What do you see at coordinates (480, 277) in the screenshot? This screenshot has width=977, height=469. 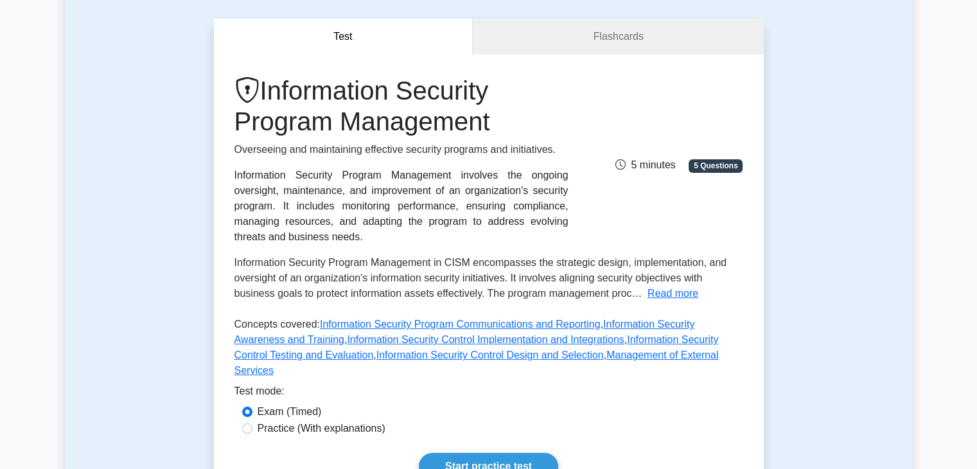 I see `span: Information Security Program Management in CISM encompasses the strategic design, implementation,...` at bounding box center [480, 277].